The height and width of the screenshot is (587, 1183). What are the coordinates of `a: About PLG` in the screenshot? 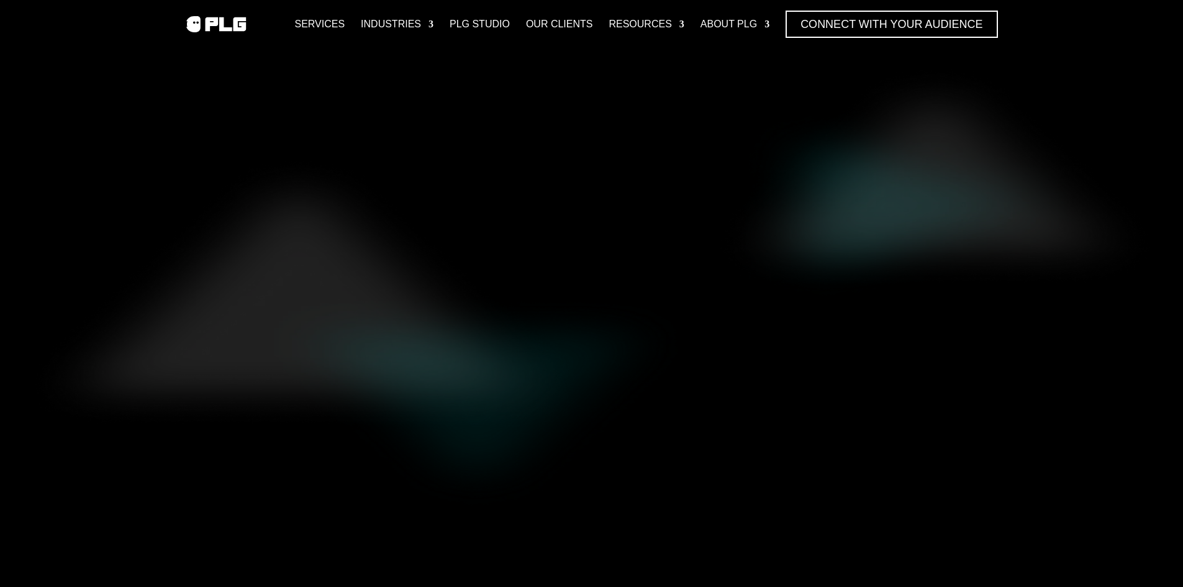 It's located at (735, 24).